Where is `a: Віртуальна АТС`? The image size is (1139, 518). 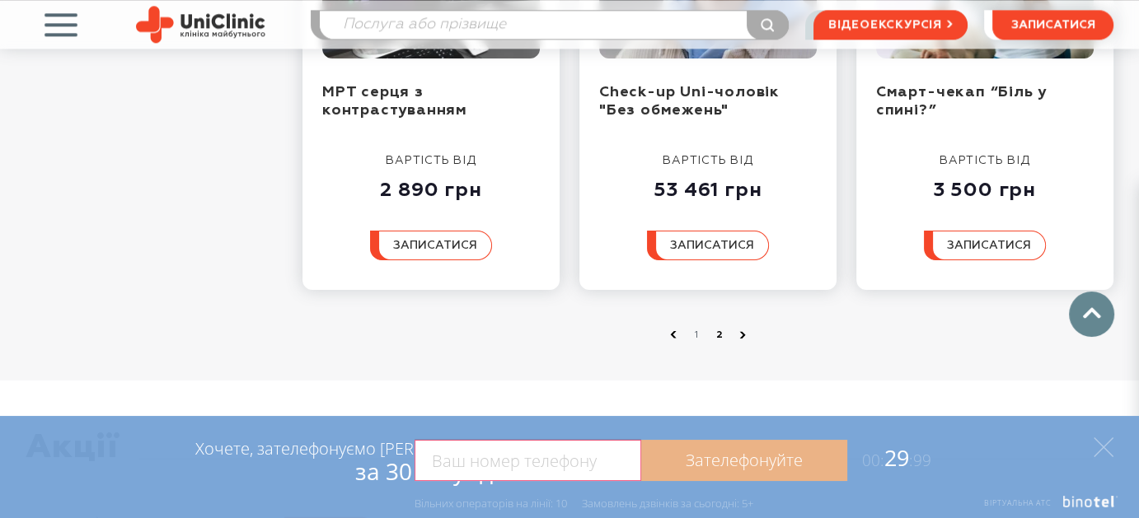
a: Віртуальна АТС is located at coordinates (1042, 507).